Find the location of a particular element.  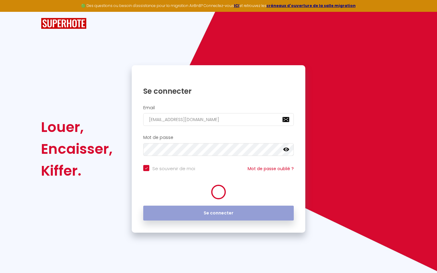

button: Se connecter is located at coordinates (219, 213).